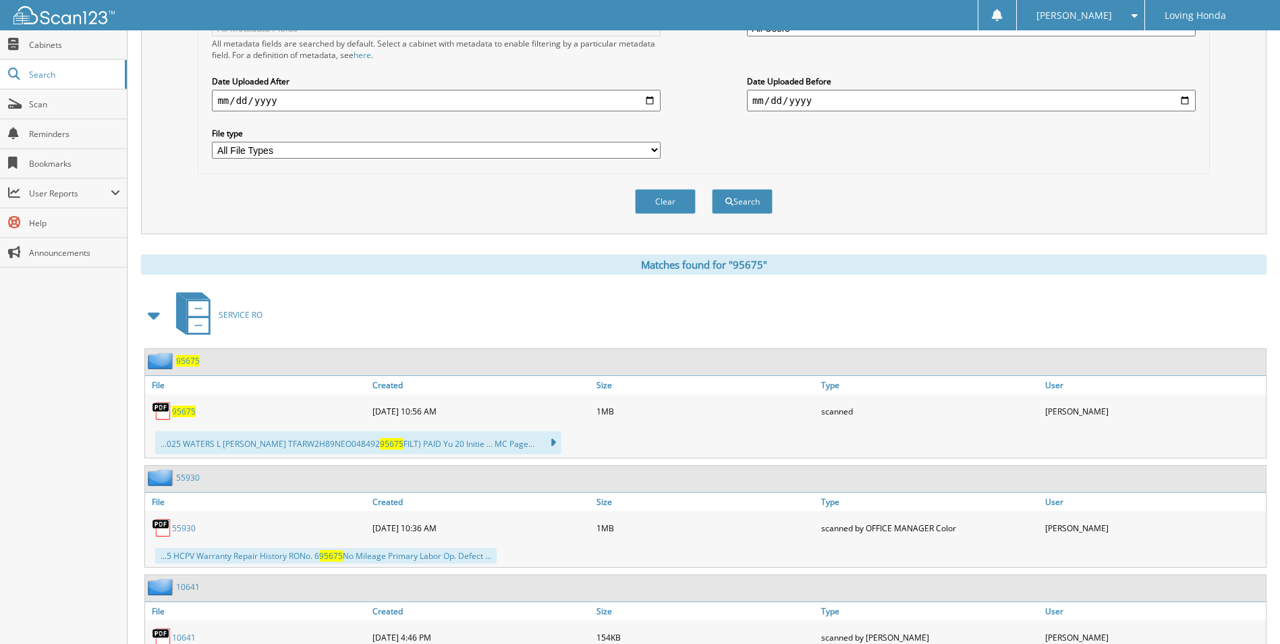 This screenshot has width=1280, height=644. Describe the element at coordinates (69, 193) in the screenshot. I see `span: User Reports` at that location.